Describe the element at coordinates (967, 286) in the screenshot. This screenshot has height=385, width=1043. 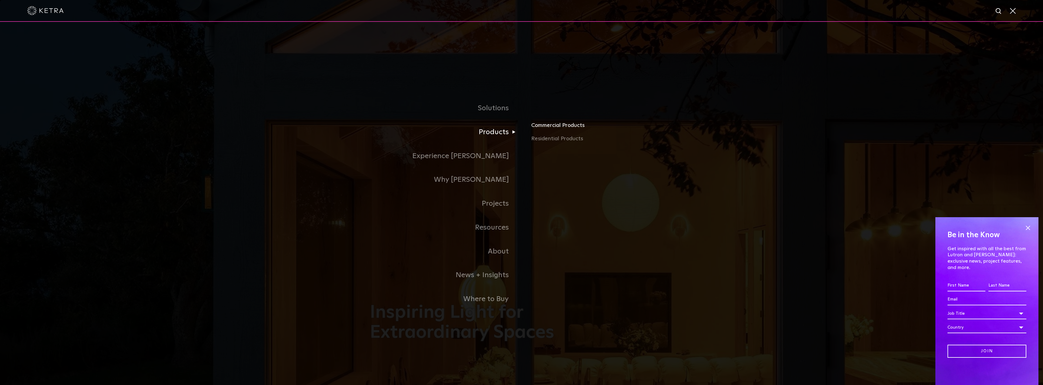
I see `input: First Name` at that location.